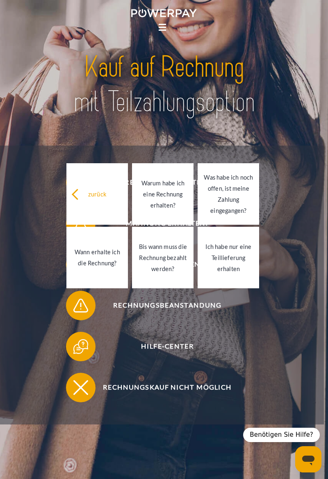 The height and width of the screenshot is (479, 328). Describe the element at coordinates (162, 306) in the screenshot. I see `a: Rechnungsbeanstandung` at that location.